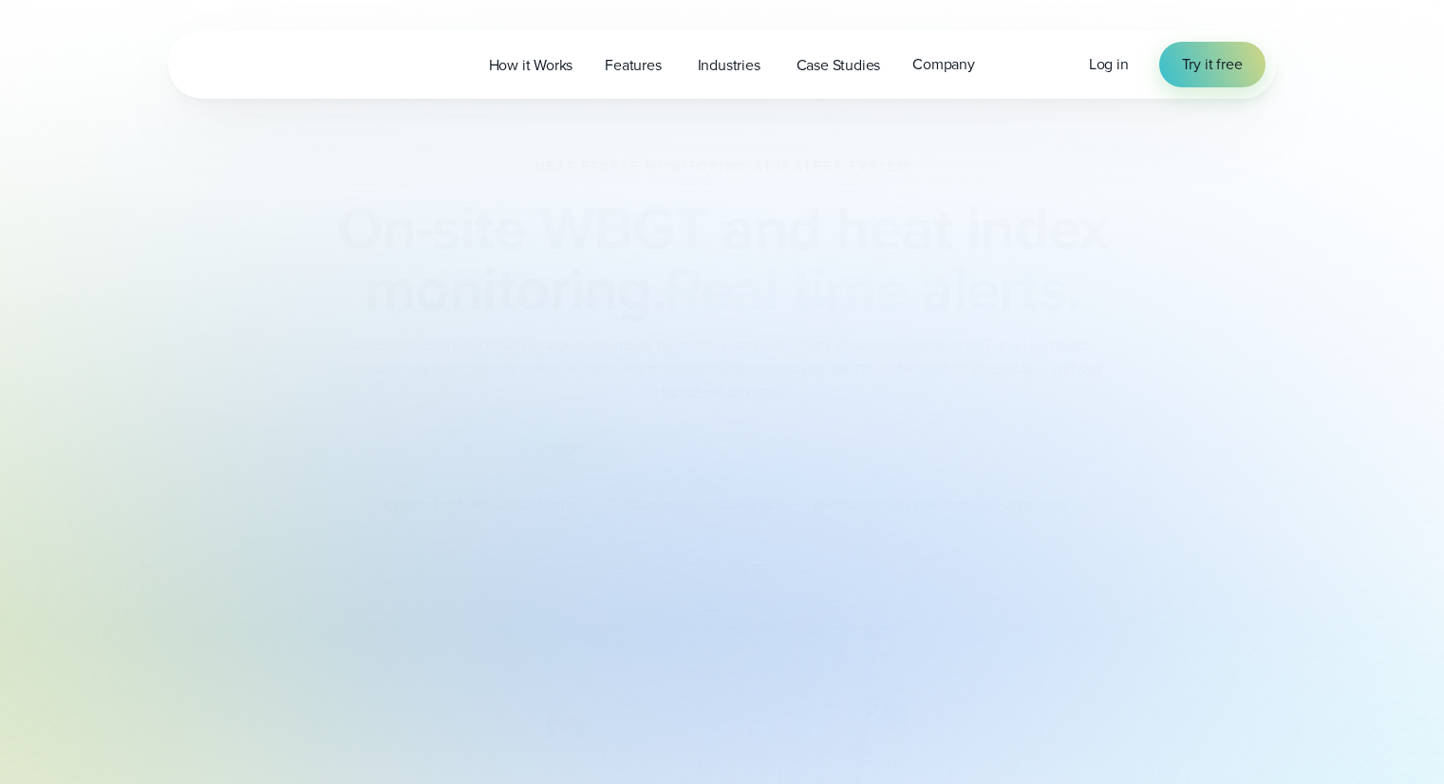 The height and width of the screenshot is (784, 1444). What do you see at coordinates (1212, 65) in the screenshot?
I see `a: Try it free` at bounding box center [1212, 65].